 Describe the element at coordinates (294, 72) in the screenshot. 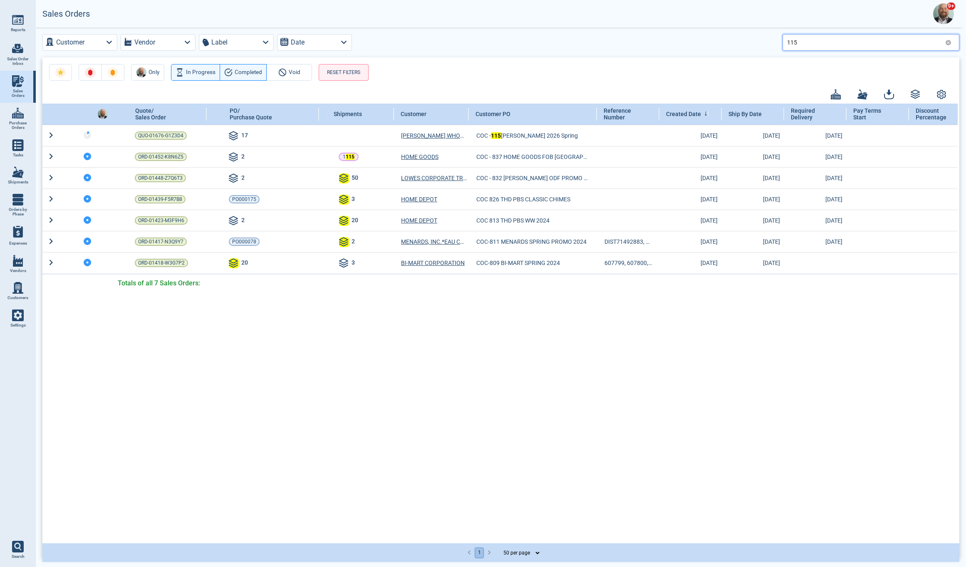

I see `span: Void` at that location.